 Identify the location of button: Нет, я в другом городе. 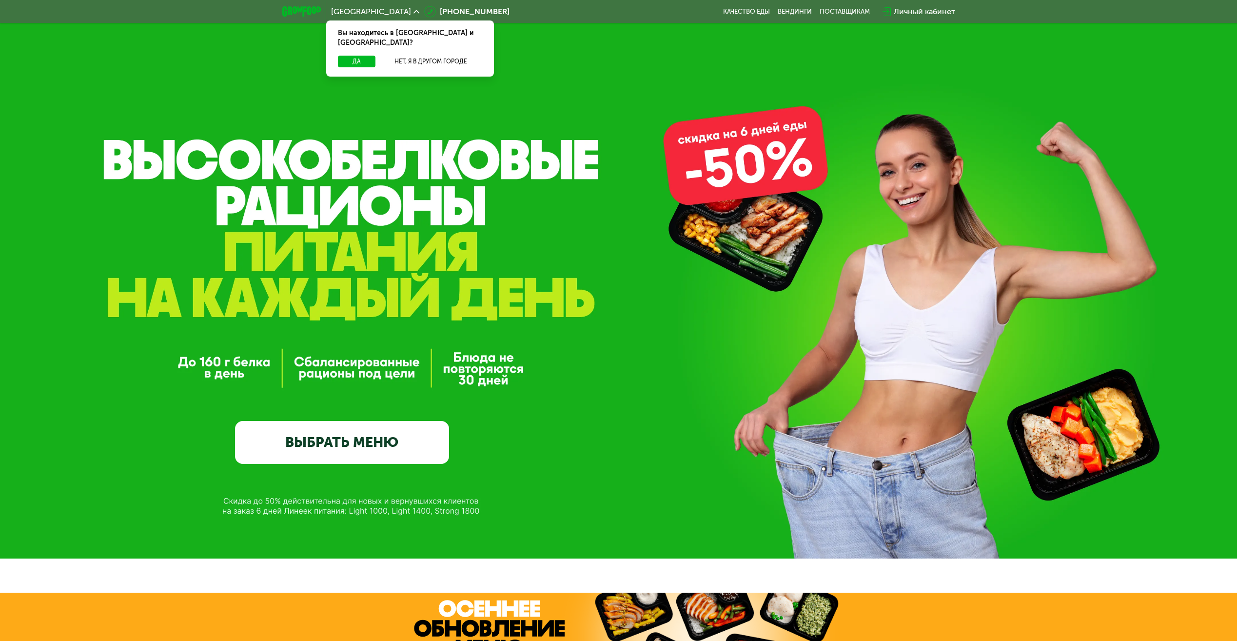
(430, 61).